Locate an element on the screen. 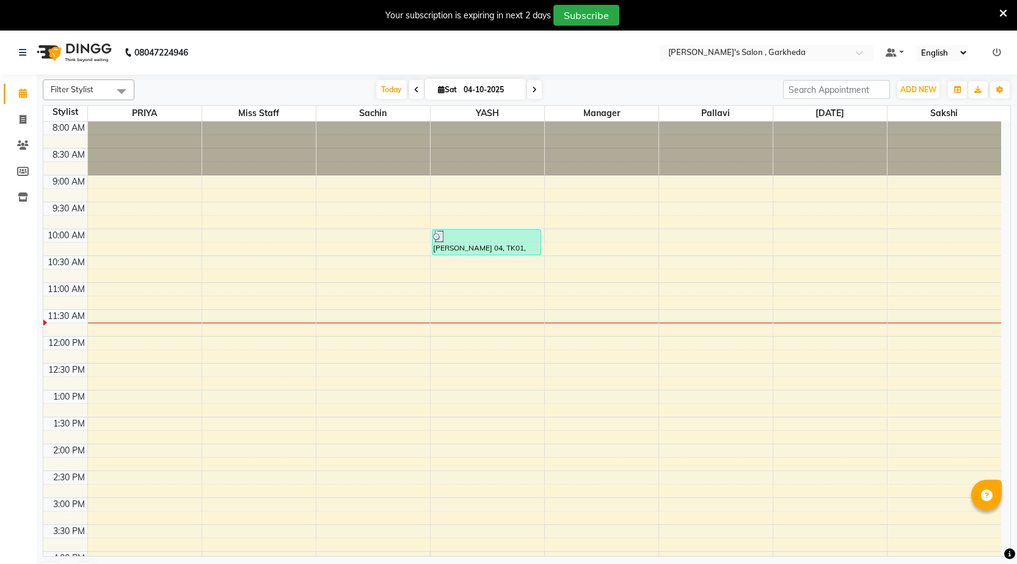  div: 9:30 AM is located at coordinates (68, 208).